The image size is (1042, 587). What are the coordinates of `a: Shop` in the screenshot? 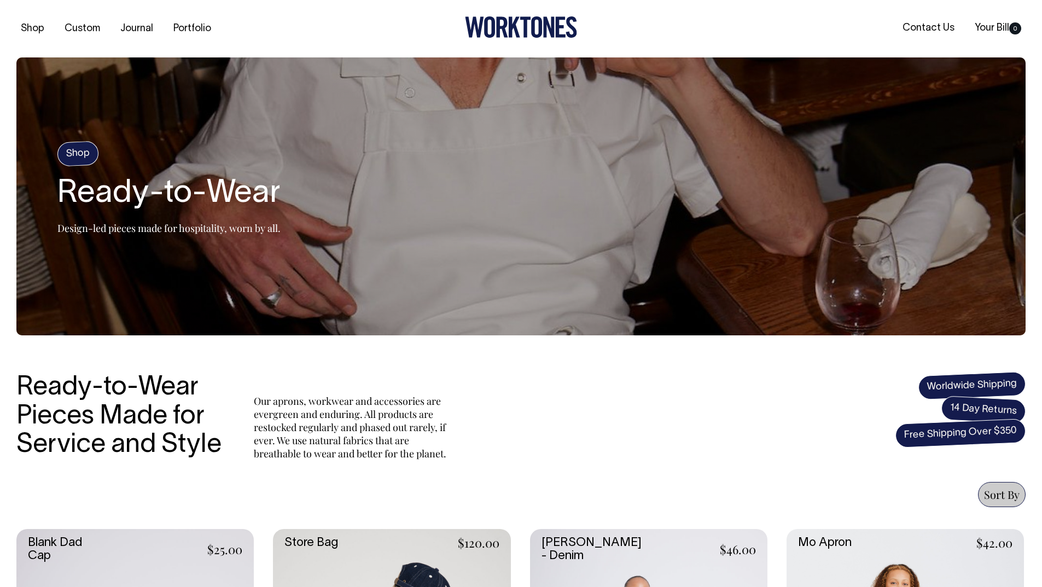 It's located at (32, 28).